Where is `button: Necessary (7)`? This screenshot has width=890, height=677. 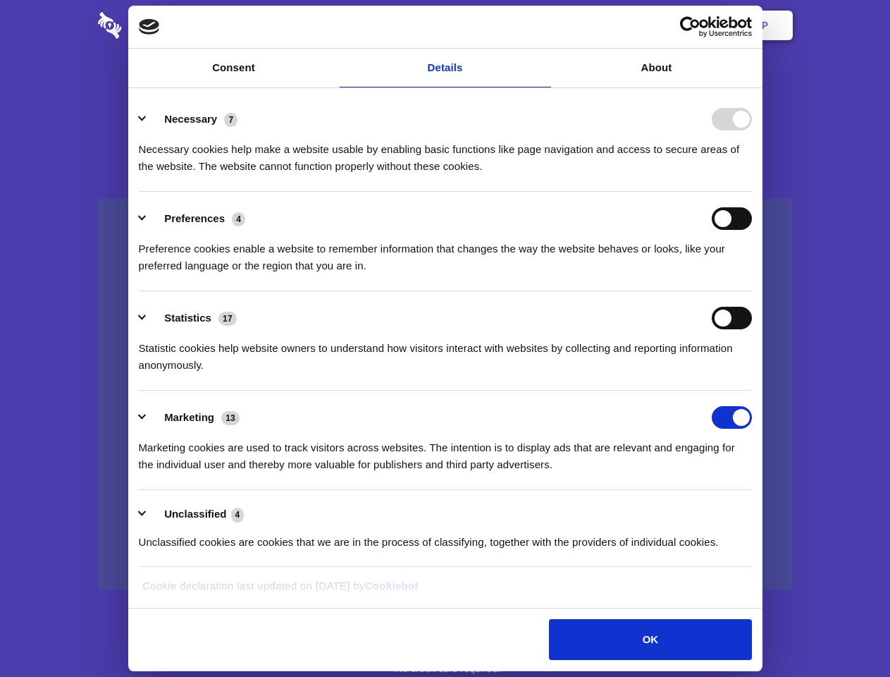
button: Necessary (7) is located at coordinates (192, 119).